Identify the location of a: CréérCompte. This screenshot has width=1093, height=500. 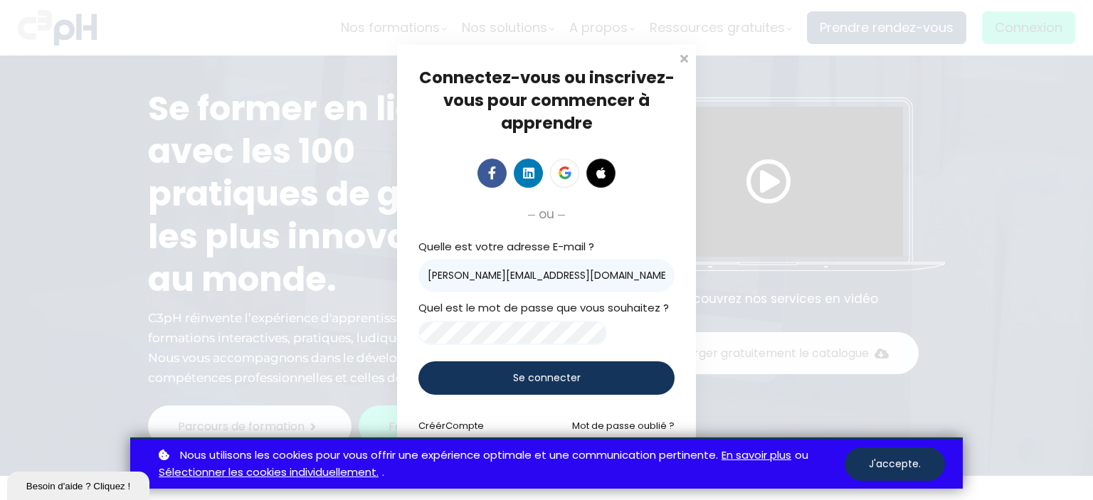
(451, 425).